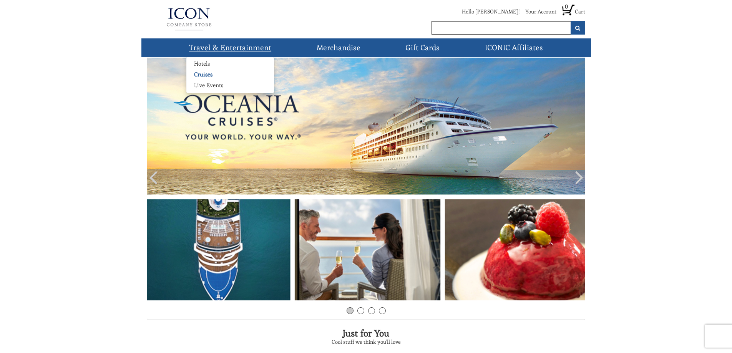 The image size is (732, 353). I want to click on a: Your Account, so click(541, 12).